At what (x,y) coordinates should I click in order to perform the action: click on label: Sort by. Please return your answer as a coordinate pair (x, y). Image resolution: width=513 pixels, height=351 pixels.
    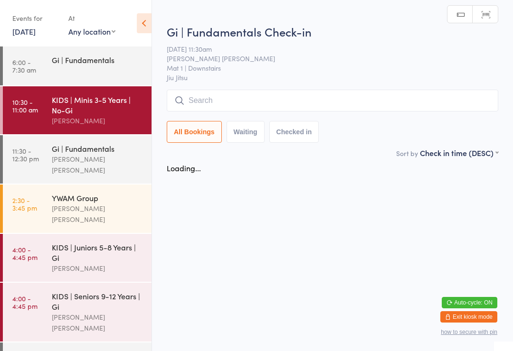
    Looking at the image, I should click on (407, 153).